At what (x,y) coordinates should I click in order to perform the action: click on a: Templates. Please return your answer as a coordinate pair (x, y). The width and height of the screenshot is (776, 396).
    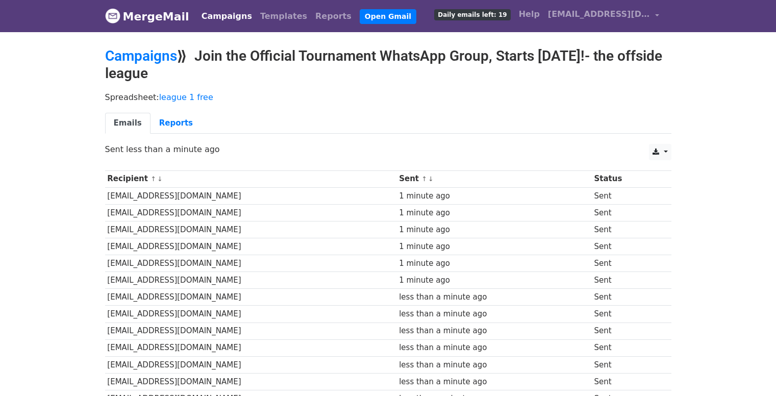
    Looking at the image, I should click on (284, 16).